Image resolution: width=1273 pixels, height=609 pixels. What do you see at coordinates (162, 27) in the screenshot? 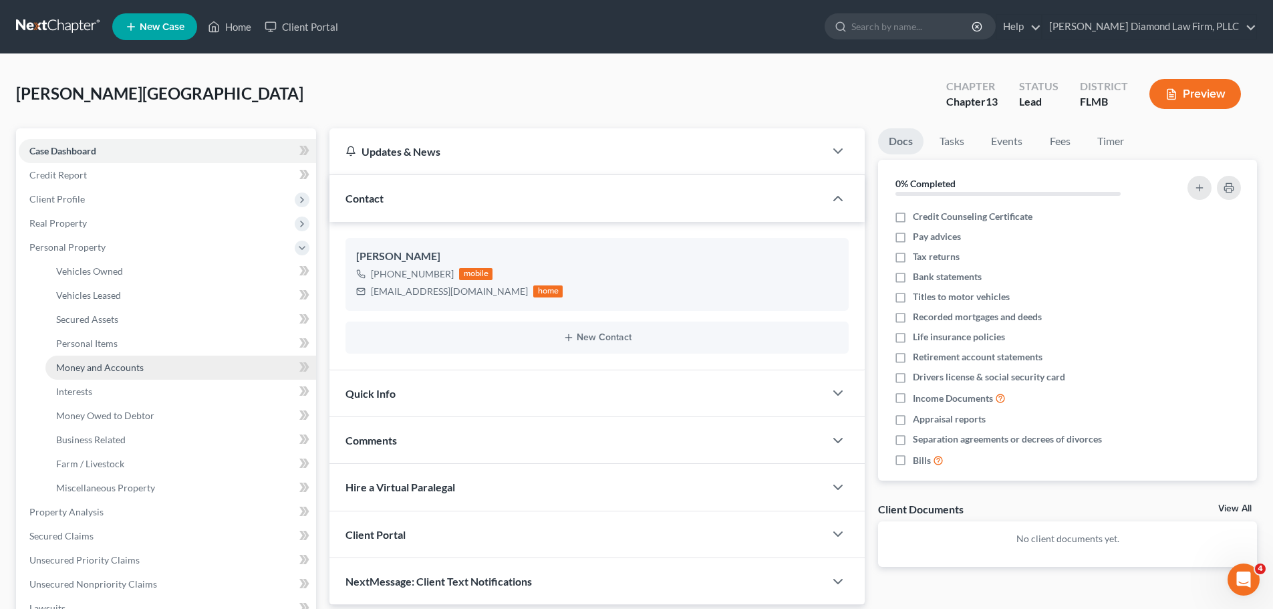
I see `span: New Case` at bounding box center [162, 27].